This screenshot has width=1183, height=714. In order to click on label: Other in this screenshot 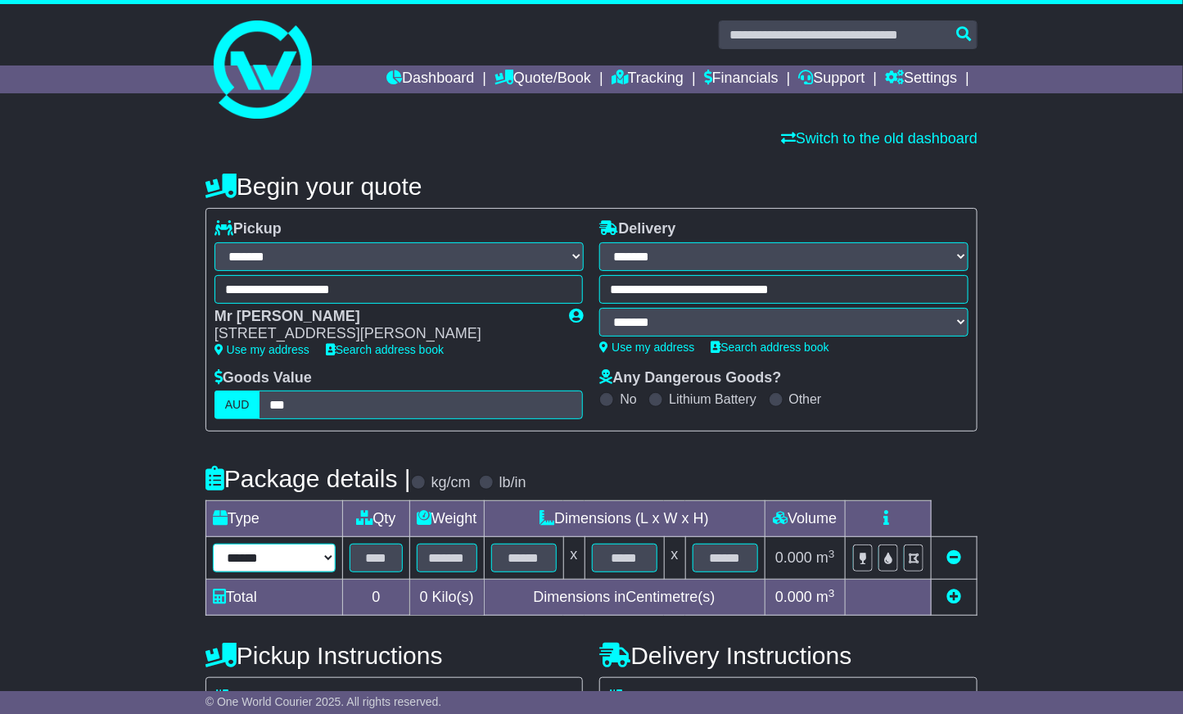, I will do `click(806, 399)`.